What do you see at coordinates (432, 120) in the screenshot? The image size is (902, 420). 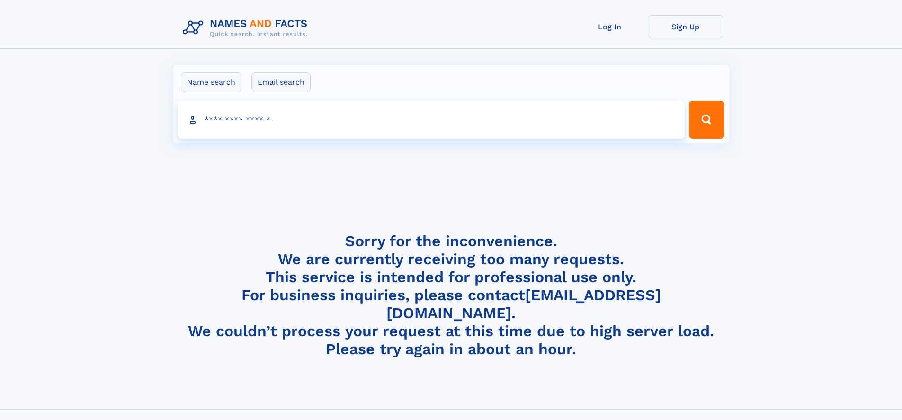 I see `input: search input` at bounding box center [432, 120].